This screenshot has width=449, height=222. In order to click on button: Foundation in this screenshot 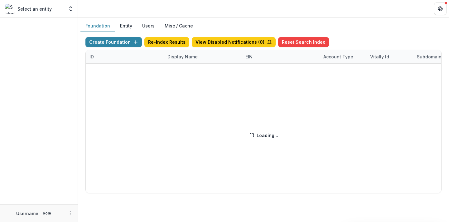, I will do `click(98, 26)`.